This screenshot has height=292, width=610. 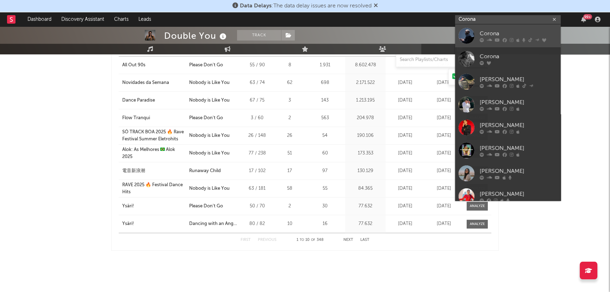 I want to click on div: 3, so click(x=290, y=100).